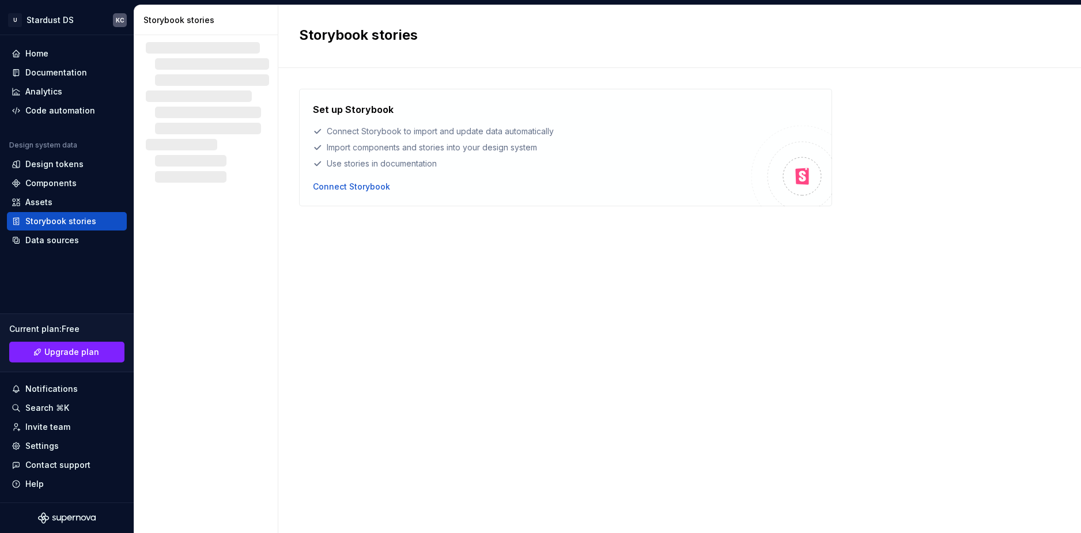  What do you see at coordinates (52, 240) in the screenshot?
I see `div: Data sources` at bounding box center [52, 240].